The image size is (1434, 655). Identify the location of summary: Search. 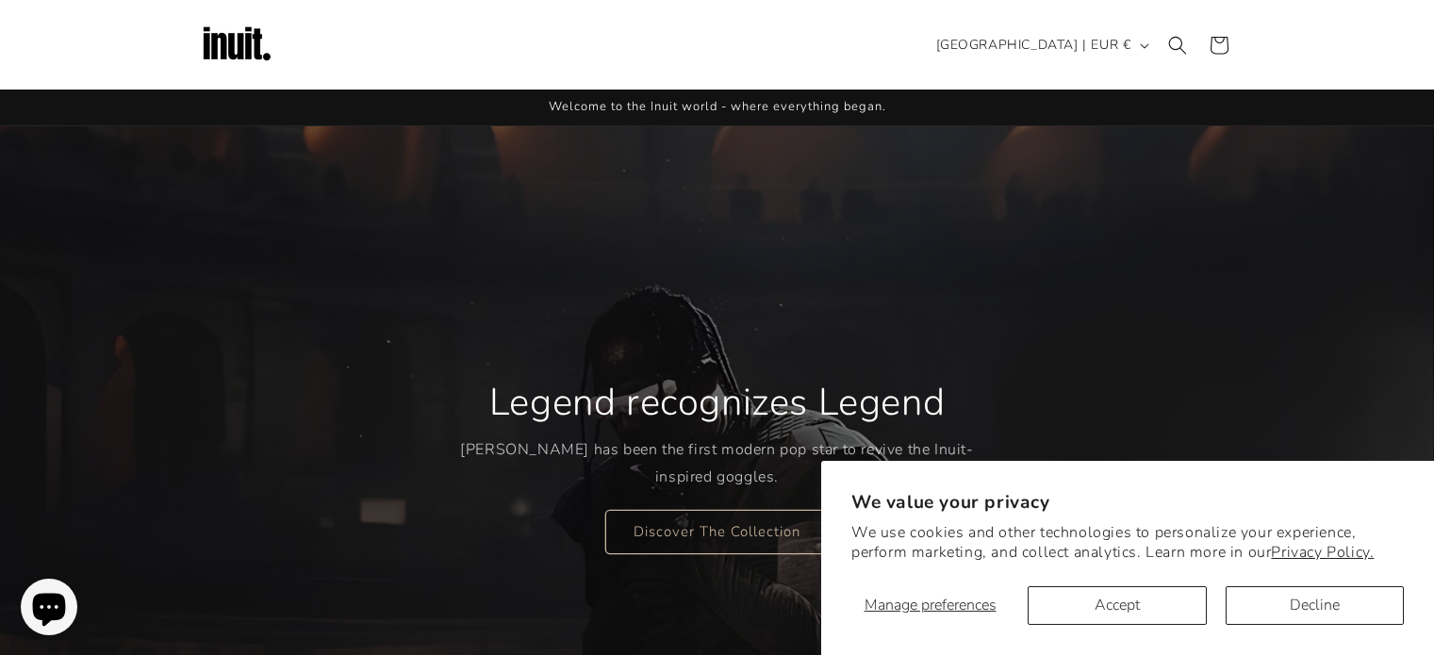
(1177, 45).